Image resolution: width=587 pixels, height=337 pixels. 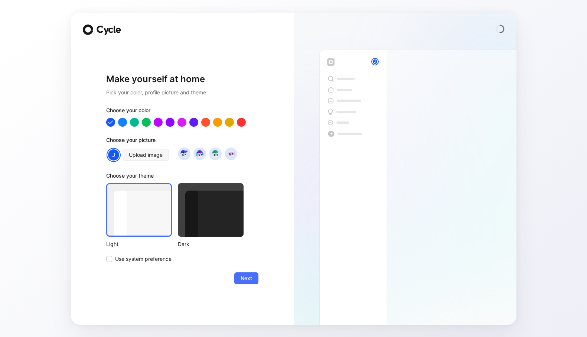 I want to click on button: Upload image, so click(x=146, y=155).